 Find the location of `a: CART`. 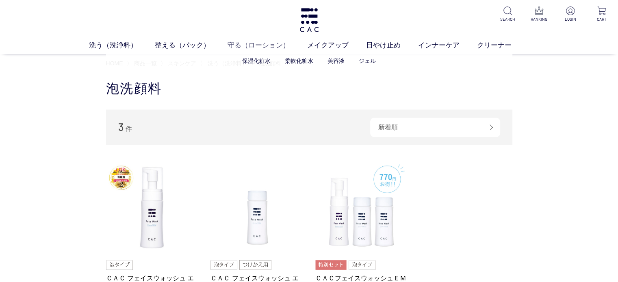

a: CART is located at coordinates (601, 14).